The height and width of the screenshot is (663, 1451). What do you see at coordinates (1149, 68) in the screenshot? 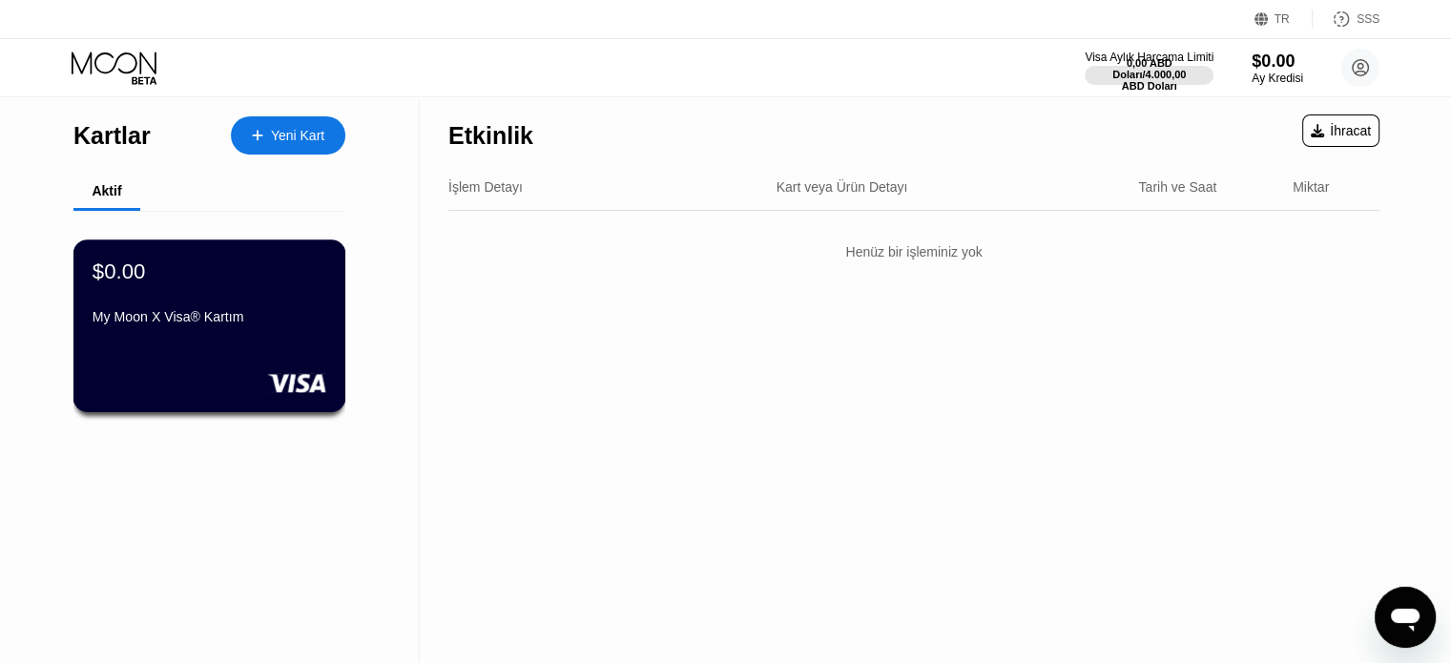
I see `div: Visa Aylık Harcama Limiti0,00 ABD Doları/4.000,00 ABD Doları` at bounding box center [1149, 68].